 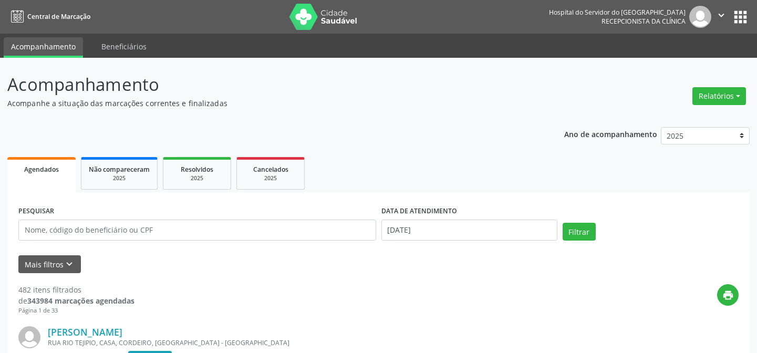 What do you see at coordinates (76, 301) in the screenshot?
I see `div: de` at bounding box center [76, 301].